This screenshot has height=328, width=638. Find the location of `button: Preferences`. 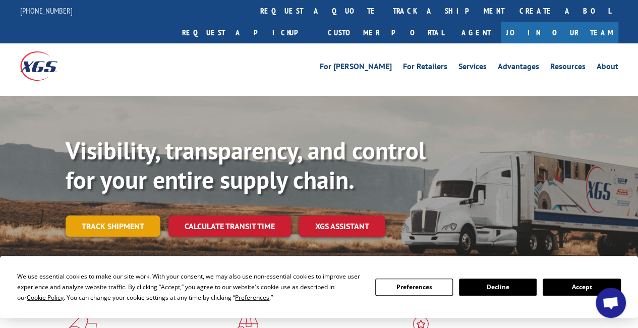

button: Preferences is located at coordinates (414, 287).